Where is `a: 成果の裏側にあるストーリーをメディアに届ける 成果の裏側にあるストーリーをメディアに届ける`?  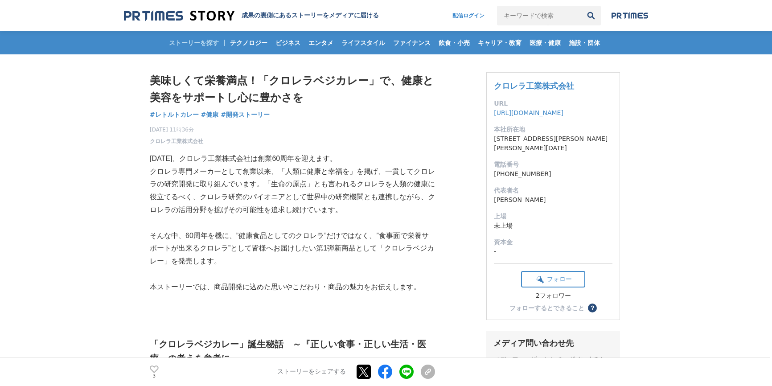 a: 成果の裏側にあるストーリーをメディアに届ける 成果の裏側にあるストーリーをメディアに届ける is located at coordinates (251, 16).